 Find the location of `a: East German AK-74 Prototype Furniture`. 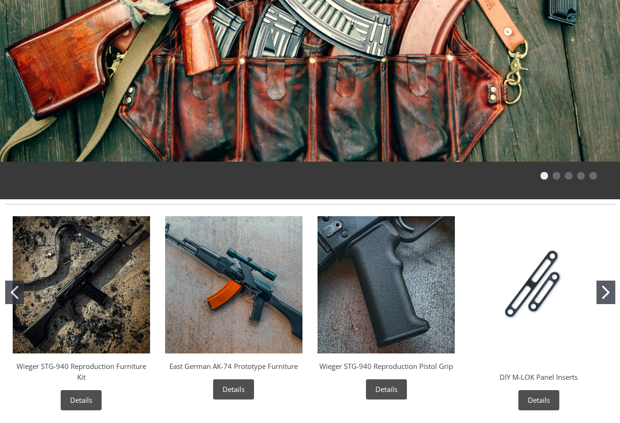

a: East German AK-74 Prototype Furniture is located at coordinates (233, 366).